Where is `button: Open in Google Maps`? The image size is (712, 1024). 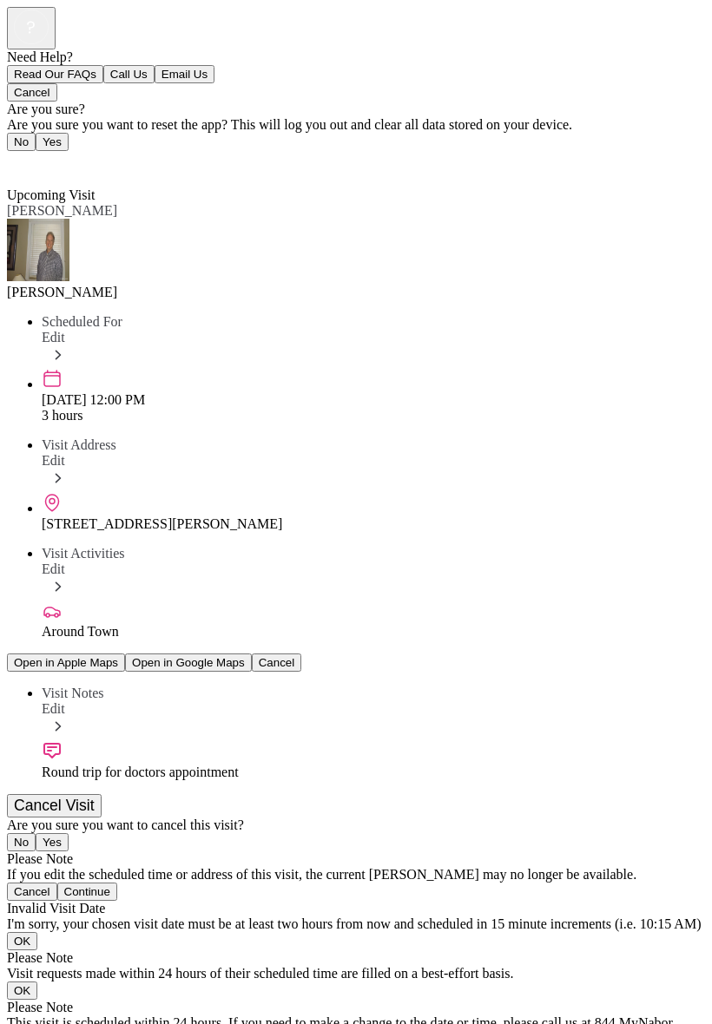
button: Open in Google Maps is located at coordinates (188, 662).